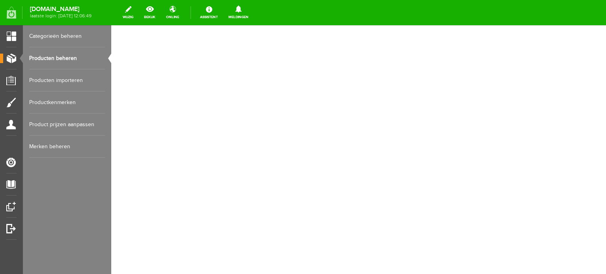 This screenshot has width=606, height=274. Describe the element at coordinates (209, 13) in the screenshot. I see `a: Assistent` at that location.